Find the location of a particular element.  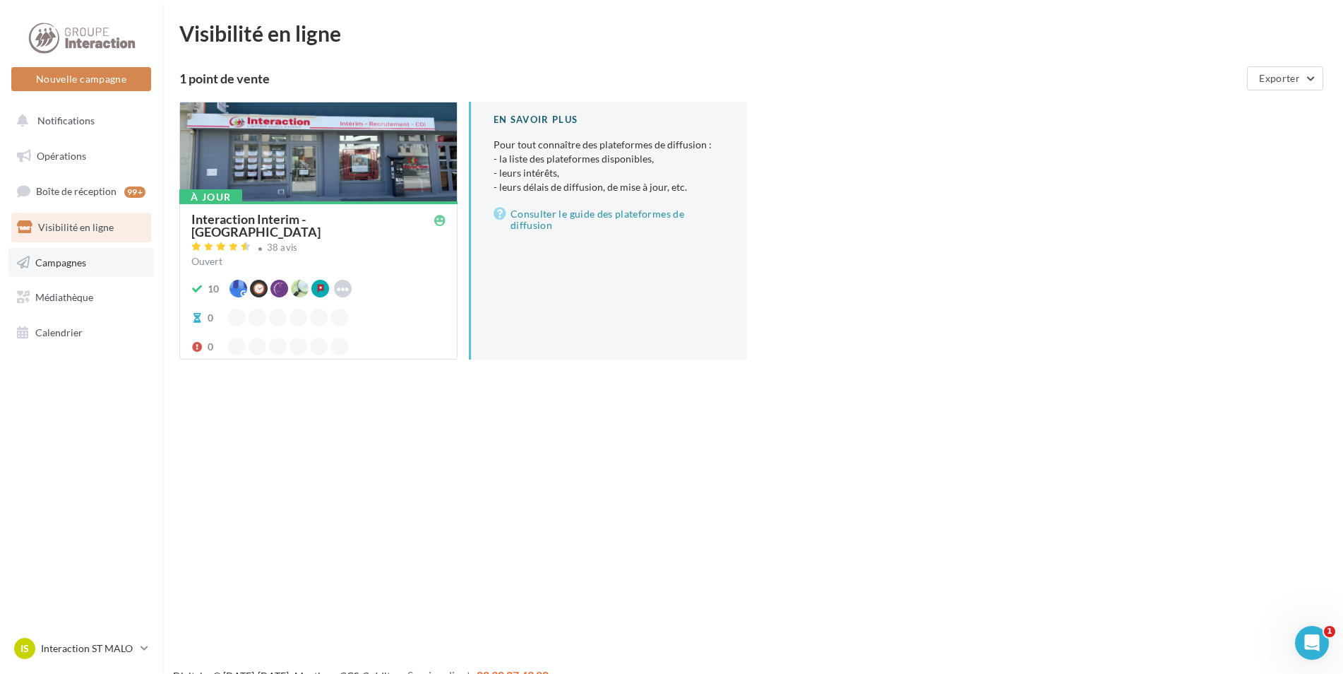

button: Exporter is located at coordinates (1285, 78).